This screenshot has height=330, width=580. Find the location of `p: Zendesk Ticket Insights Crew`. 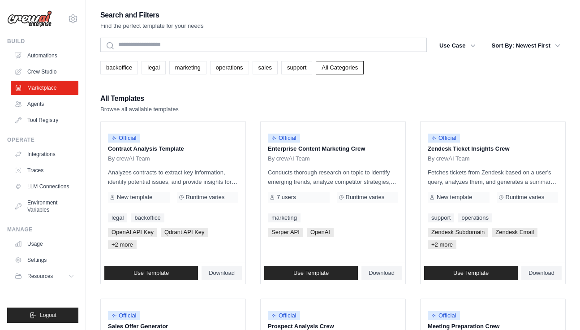

p: Zendesk Ticket Insights Crew is located at coordinates (493, 149).